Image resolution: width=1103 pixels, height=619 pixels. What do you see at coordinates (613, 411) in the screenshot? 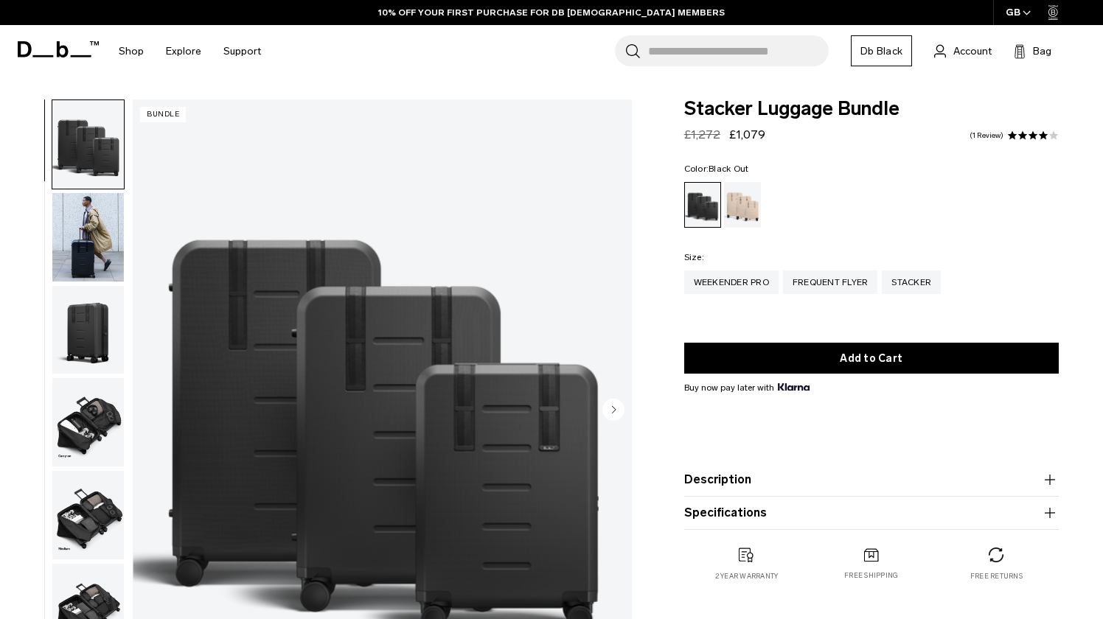
I see `button: Next slide` at bounding box center [613, 411].